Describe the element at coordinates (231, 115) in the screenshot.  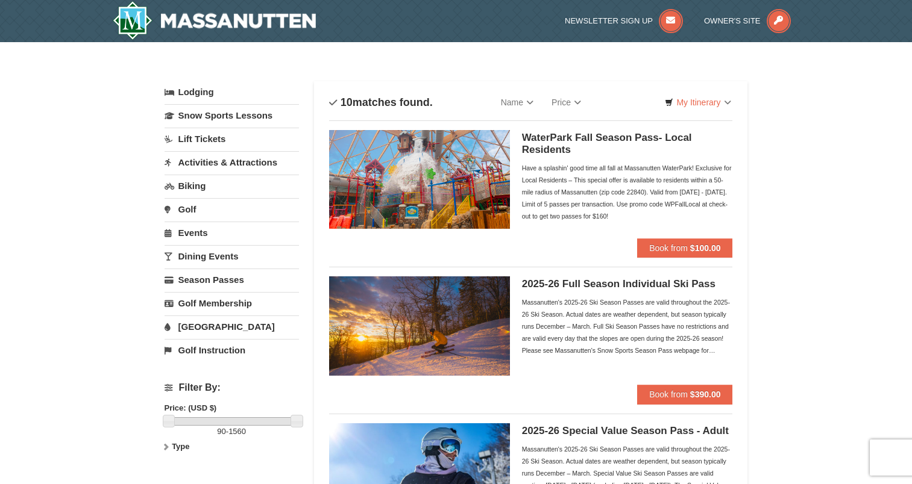
I see `a: Snow Sports Lessons` at that location.